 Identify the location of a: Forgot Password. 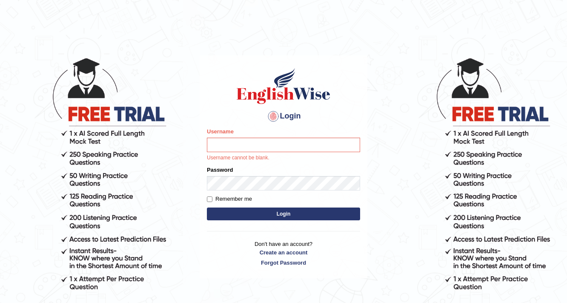
(284, 262).